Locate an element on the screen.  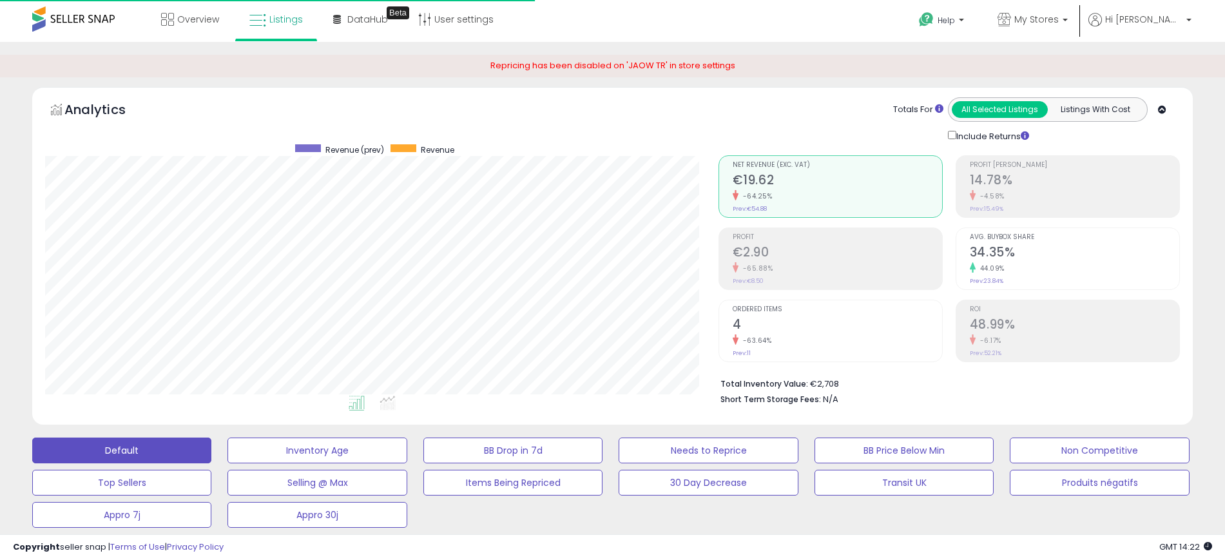
small: -64.25% is located at coordinates (755, 196).